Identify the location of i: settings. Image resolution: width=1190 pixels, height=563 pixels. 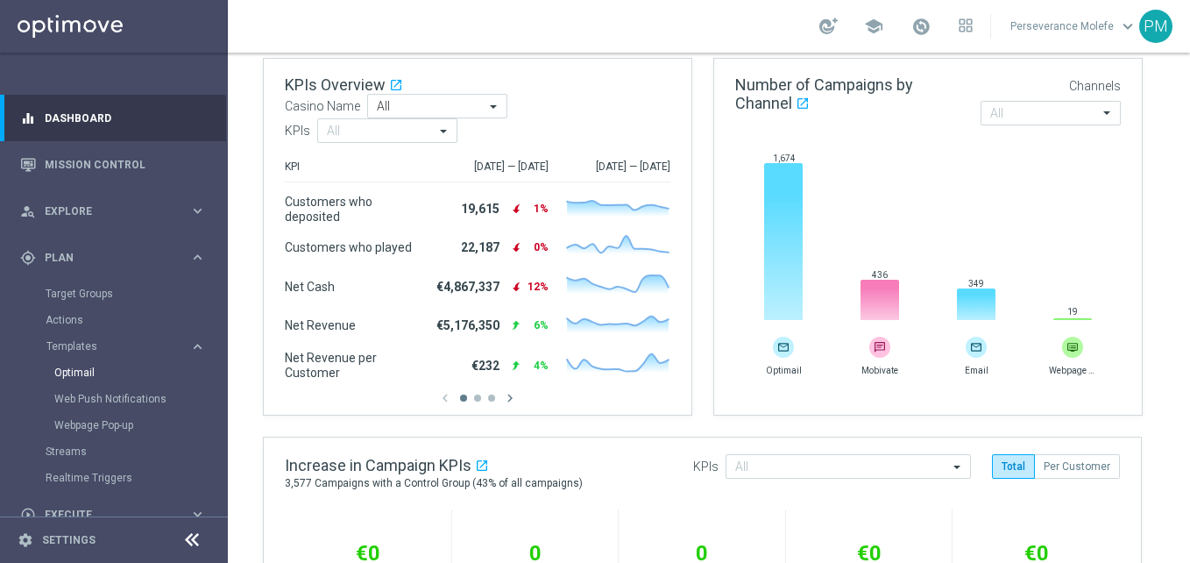
(25, 540).